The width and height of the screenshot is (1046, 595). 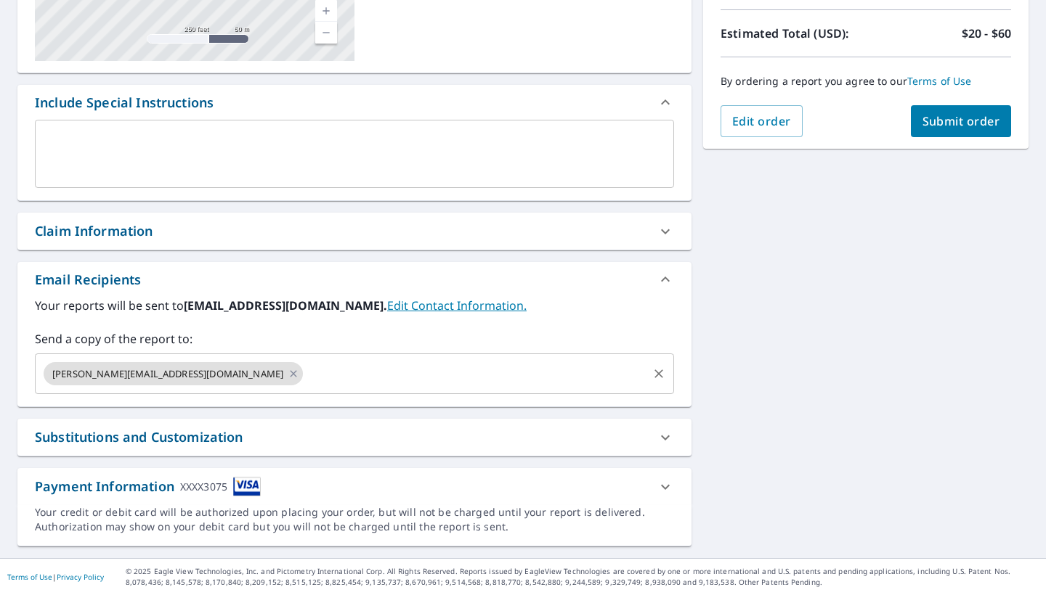 What do you see at coordinates (457, 306) in the screenshot?
I see `a: EditContactInfo` at bounding box center [457, 306].